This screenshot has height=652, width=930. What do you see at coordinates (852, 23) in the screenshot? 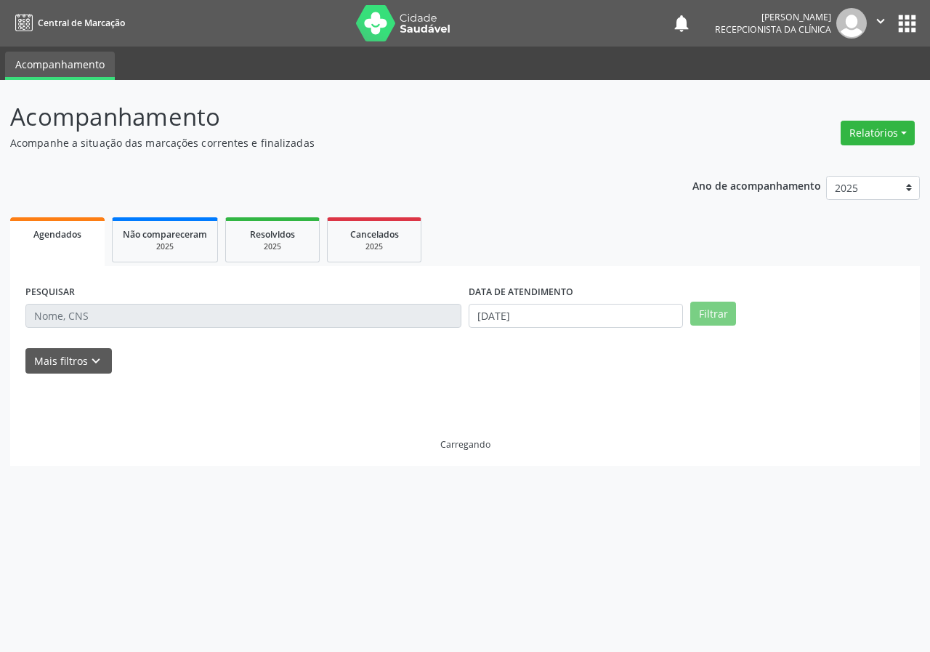
I see `img: img` at bounding box center [852, 23].